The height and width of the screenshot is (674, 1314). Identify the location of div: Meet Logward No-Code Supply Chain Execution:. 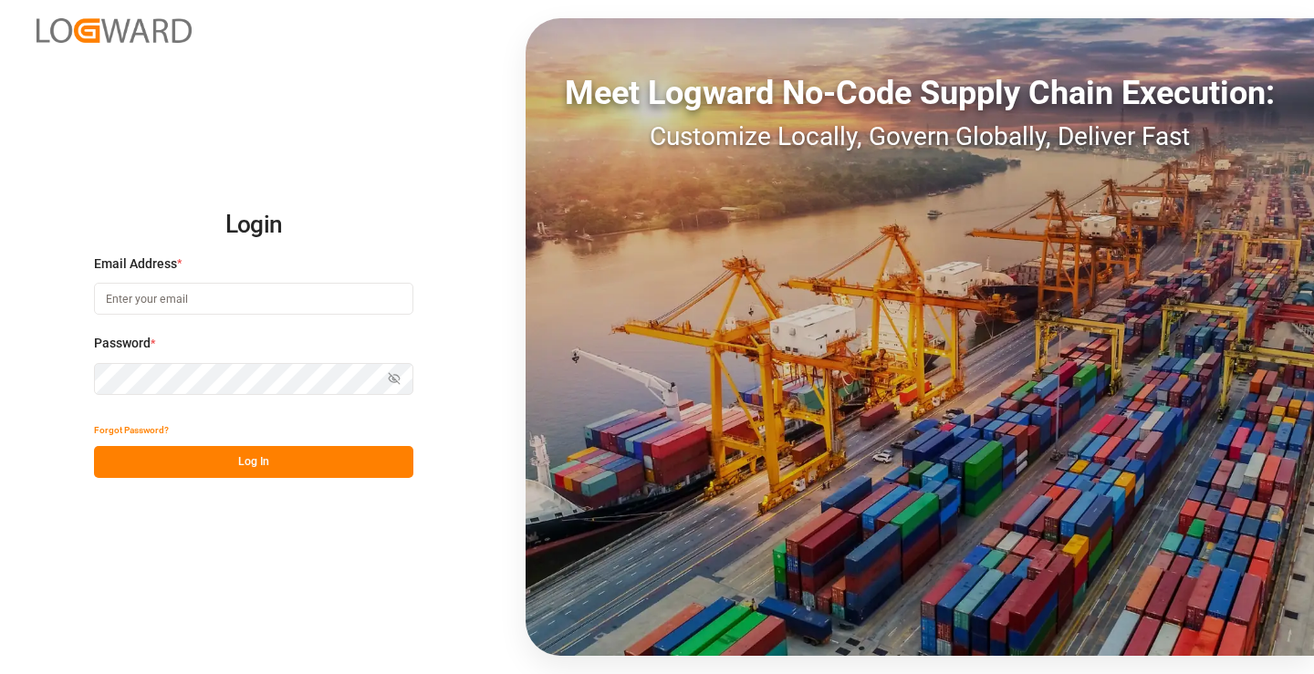
(920, 93).